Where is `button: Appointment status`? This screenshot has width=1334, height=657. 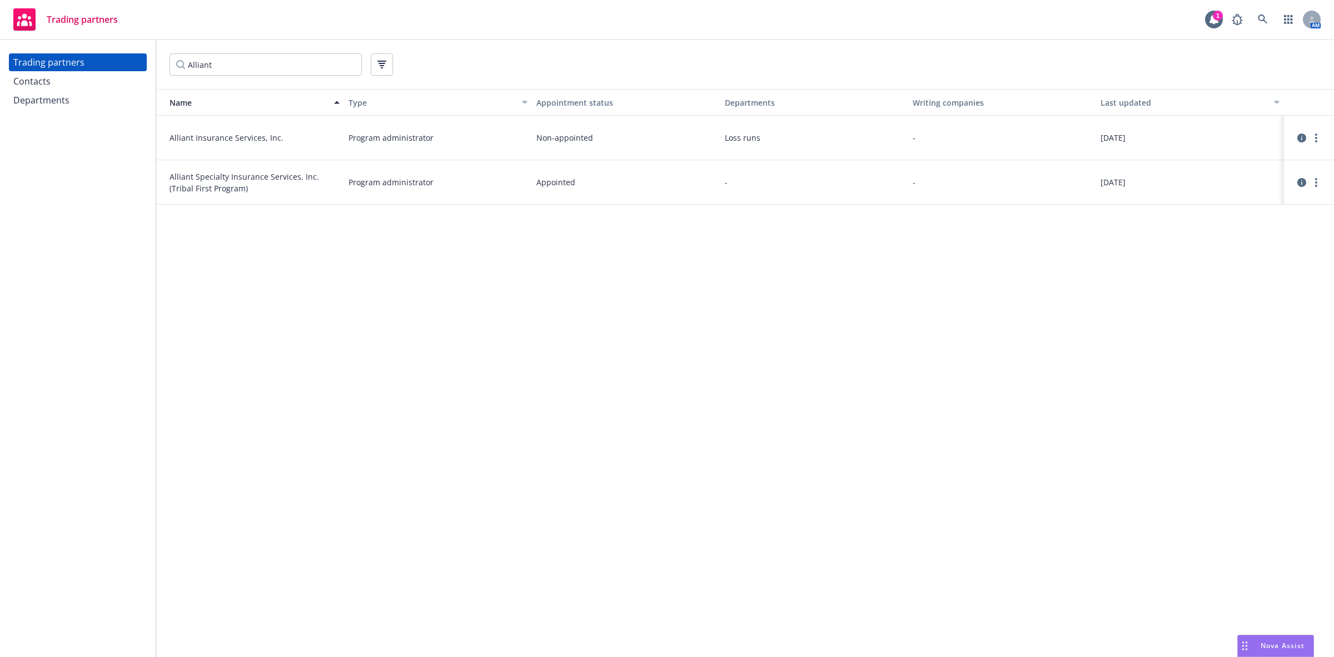 button: Appointment status is located at coordinates (626, 102).